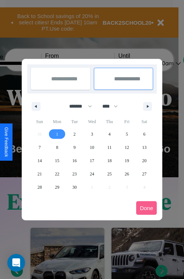 The width and height of the screenshot is (184, 279). Describe the element at coordinates (145, 161) in the screenshot. I see `span: 20` at that location.